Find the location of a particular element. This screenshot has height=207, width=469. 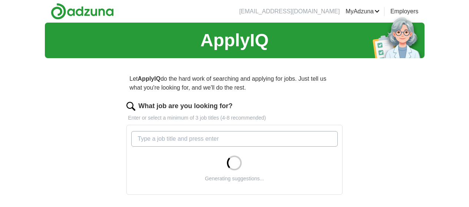

img: search.png is located at coordinates (131, 106).